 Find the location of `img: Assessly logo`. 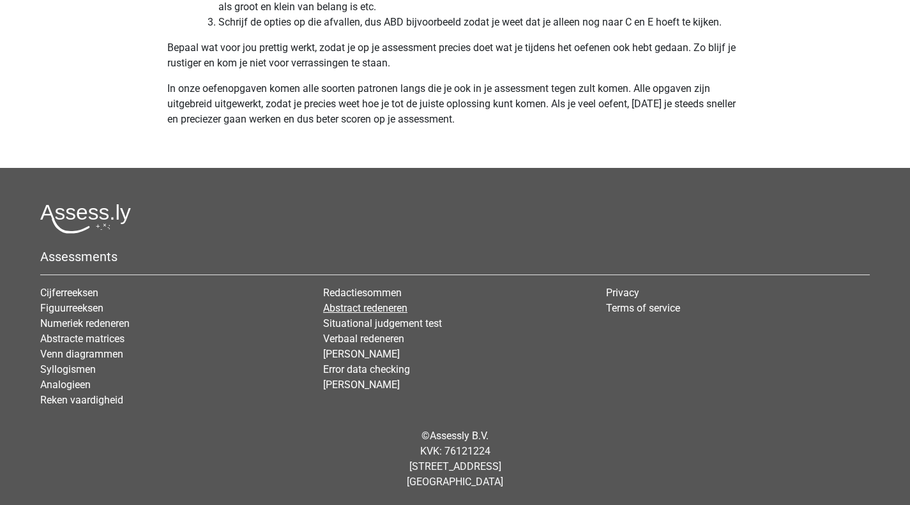

img: Assessly logo is located at coordinates (86, 219).